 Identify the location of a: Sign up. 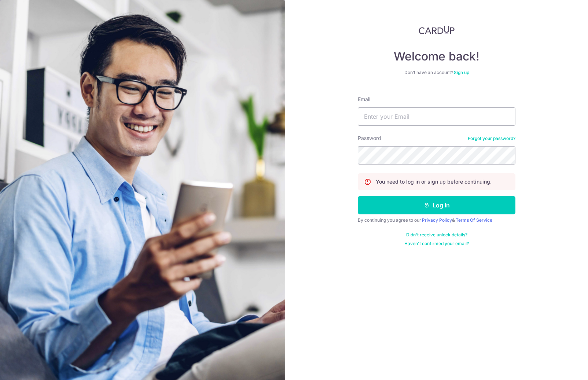
(461, 72).